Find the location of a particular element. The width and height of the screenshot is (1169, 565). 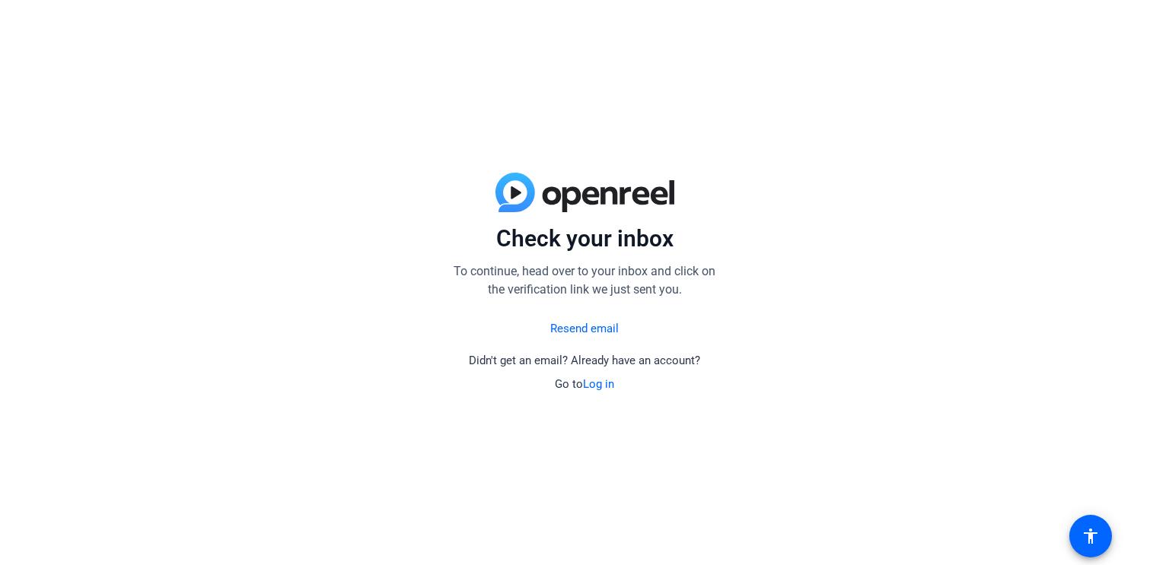

p: To continue, head over to your inbox and click on the verification link we just sent you. is located at coordinates (584, 281).